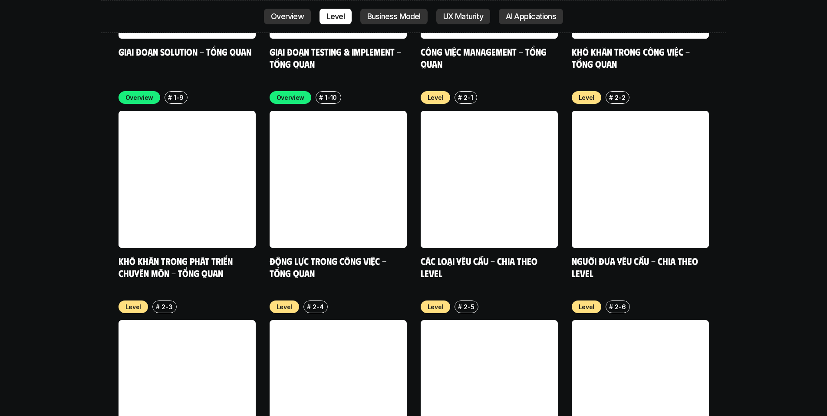  What do you see at coordinates (331, 97) in the screenshot?
I see `p: 1-10` at bounding box center [331, 97].